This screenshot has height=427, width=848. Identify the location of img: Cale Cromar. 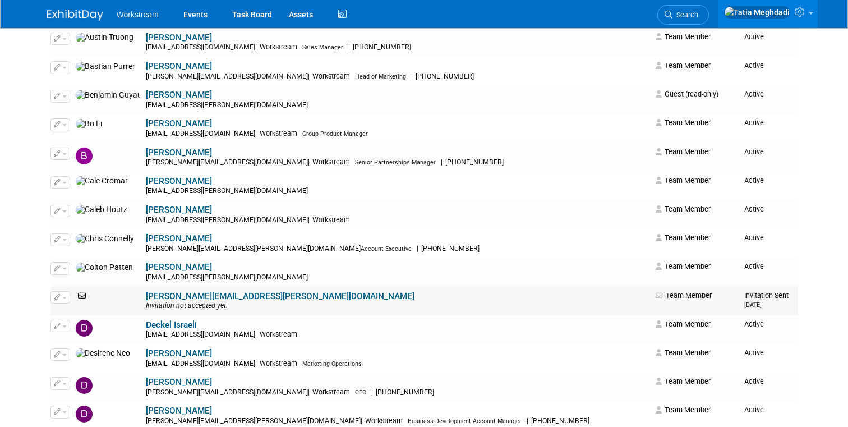
(102, 181).